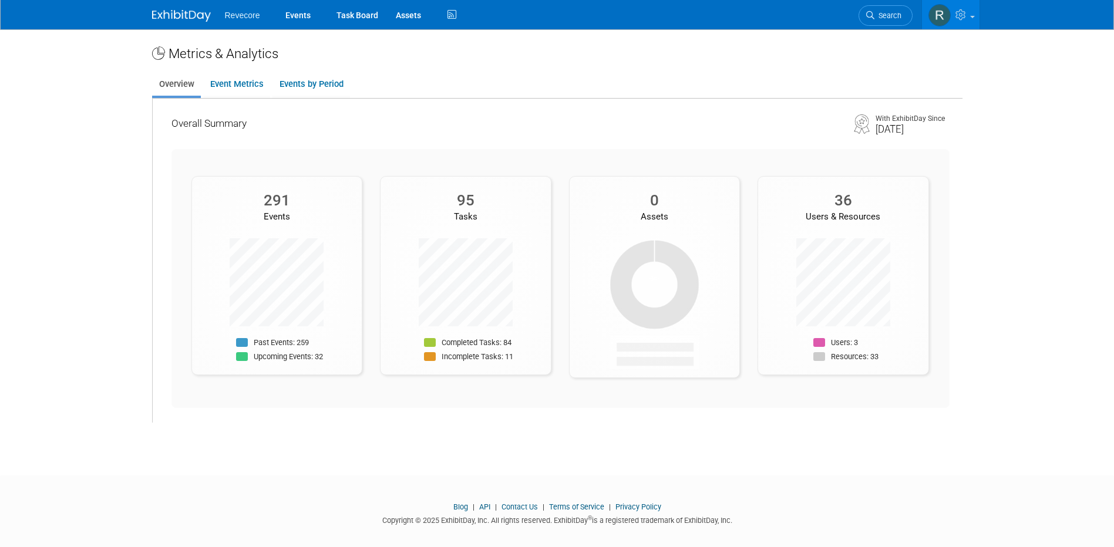 The width and height of the screenshot is (1114, 547). I want to click on p: Upcoming Events: 32, so click(288, 357).